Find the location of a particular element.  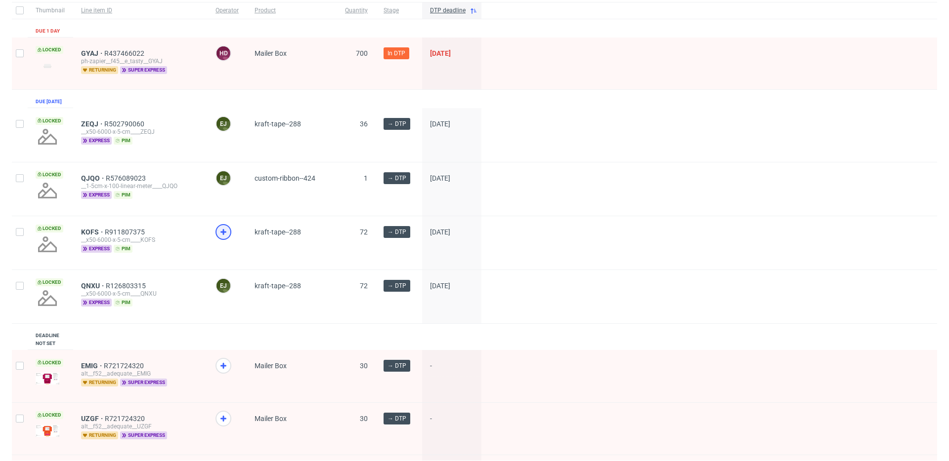

span: QJQO is located at coordinates (93, 178).